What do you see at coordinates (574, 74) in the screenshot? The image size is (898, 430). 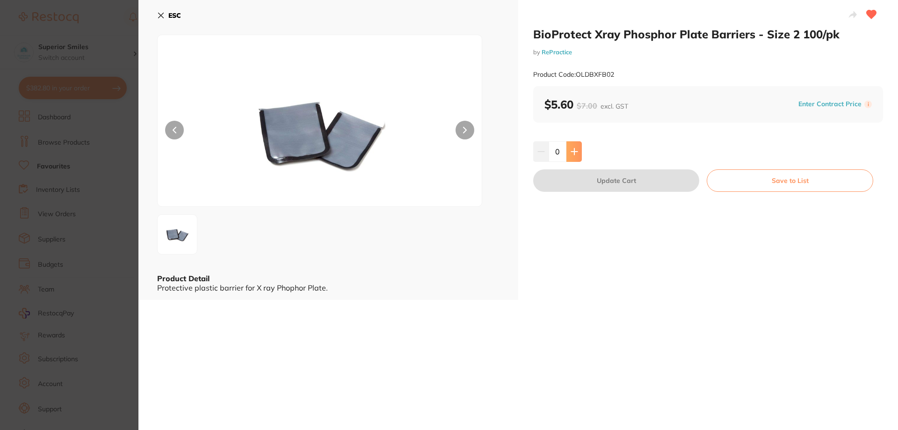 I see `small: Product Code: OLDBXFB02` at bounding box center [574, 74].